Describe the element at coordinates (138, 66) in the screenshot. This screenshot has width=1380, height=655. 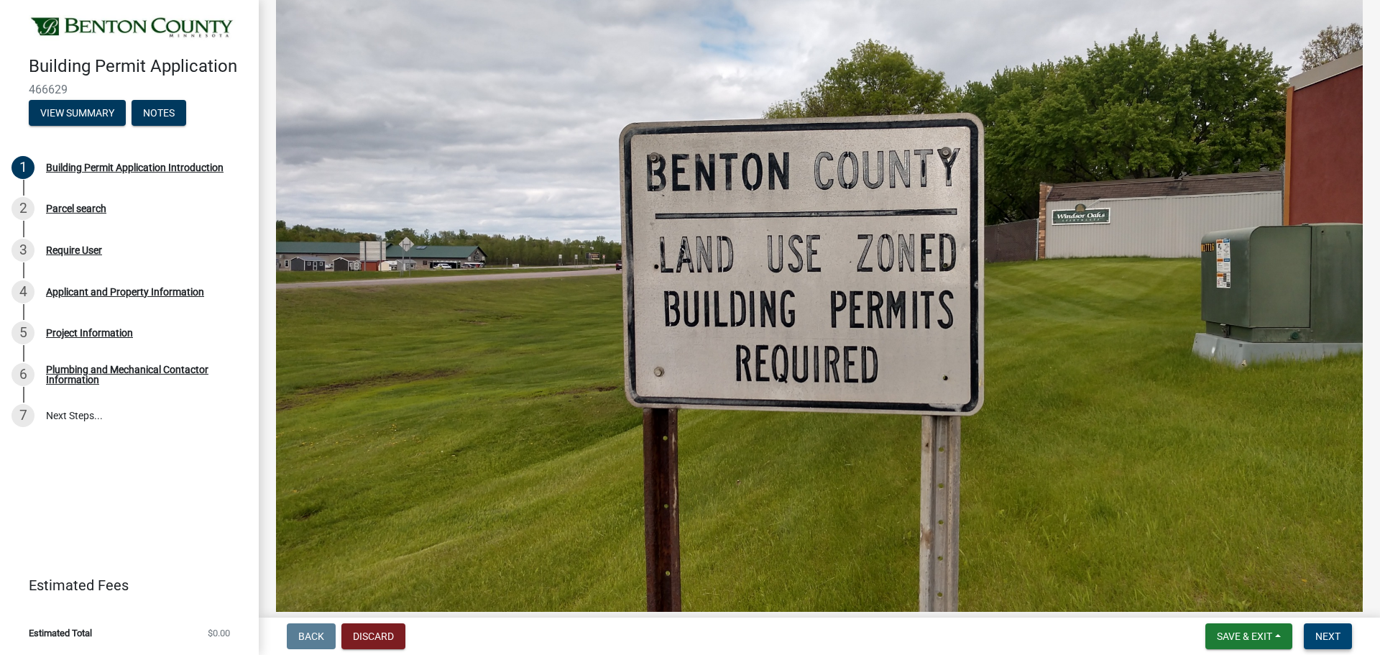
I see `h4: Building Permit Application` at that location.